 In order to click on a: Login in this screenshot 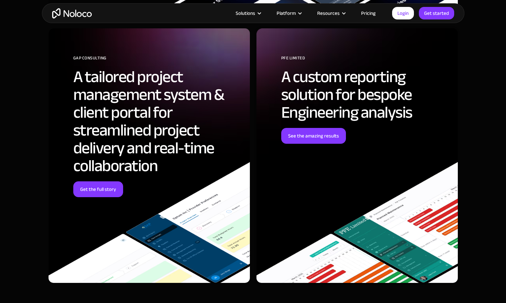, I will do `click(403, 13)`.